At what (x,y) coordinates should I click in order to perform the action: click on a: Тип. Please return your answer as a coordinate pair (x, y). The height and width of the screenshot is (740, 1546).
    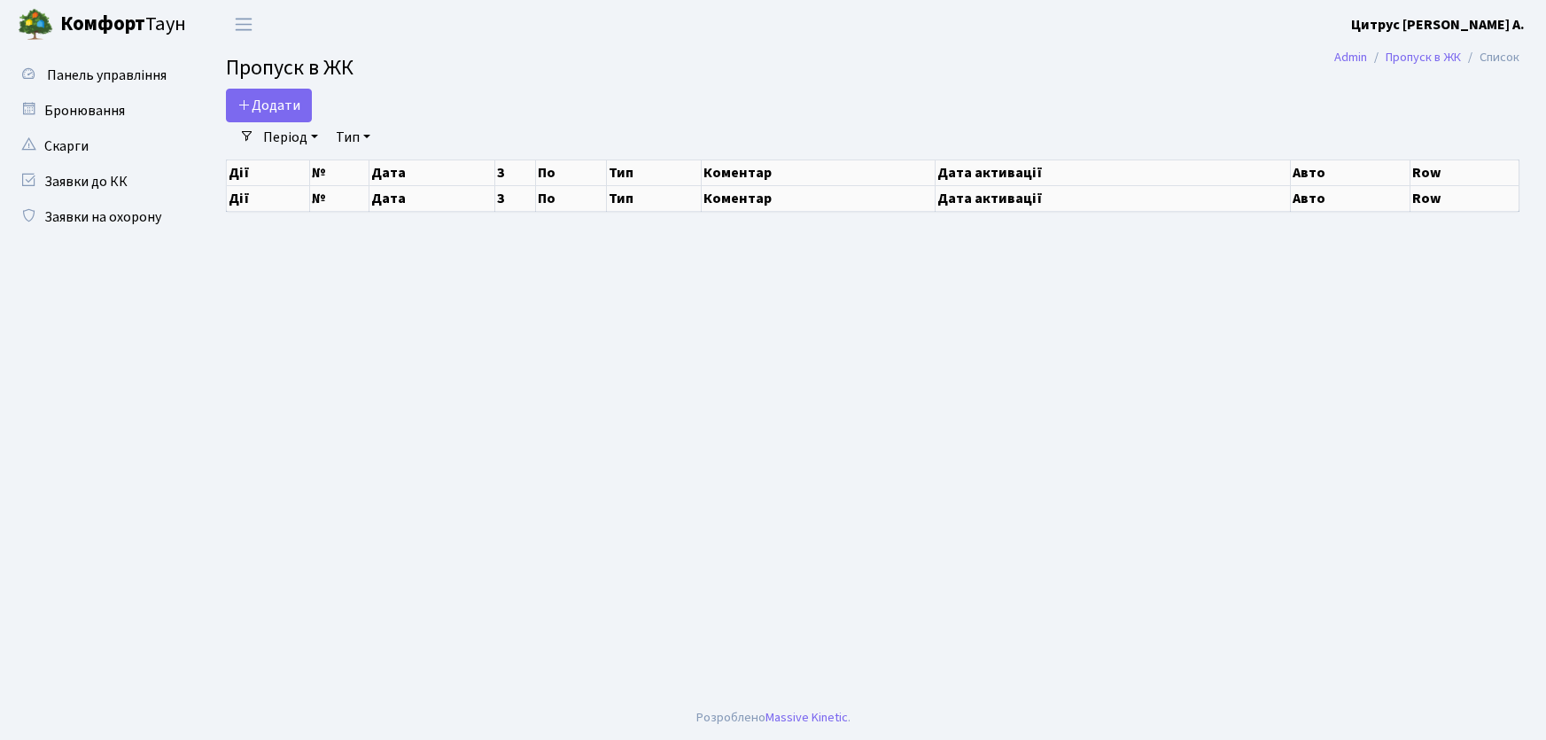
    Looking at the image, I should click on (353, 137).